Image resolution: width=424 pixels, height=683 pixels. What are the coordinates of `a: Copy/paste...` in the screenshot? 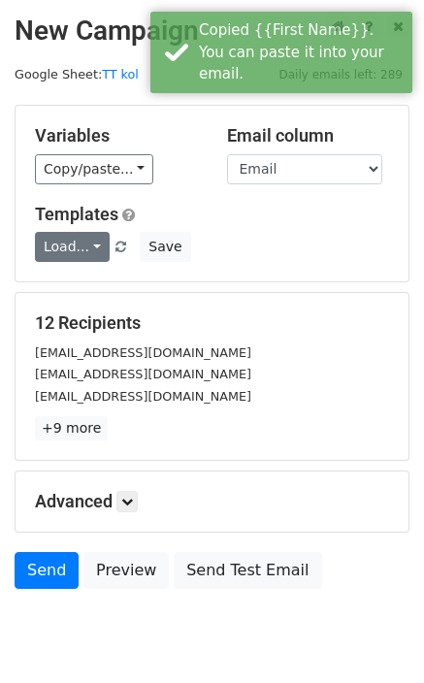 It's located at (94, 169).